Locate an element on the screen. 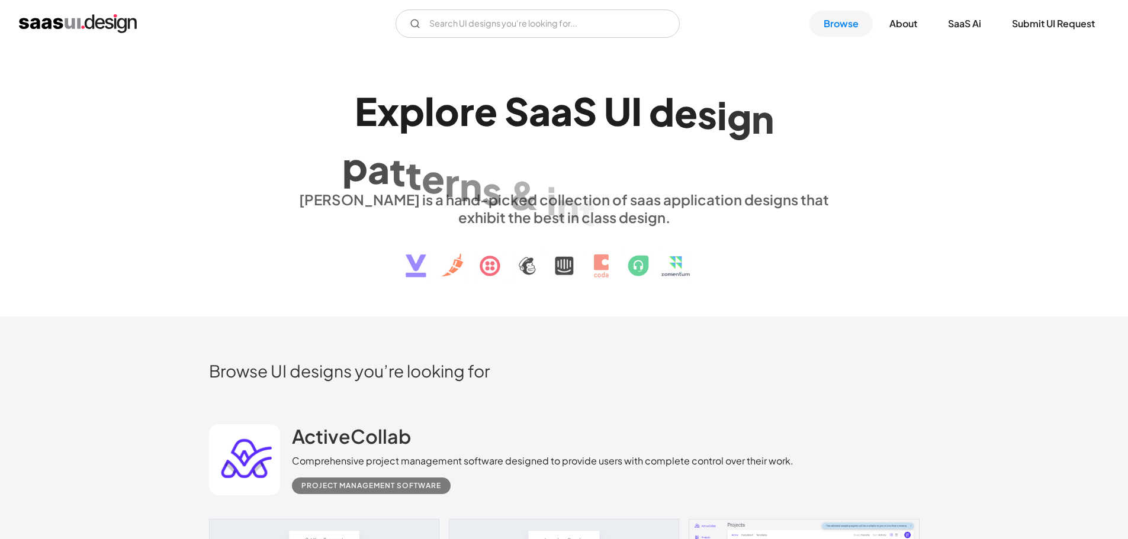 The width and height of the screenshot is (1128, 539). img: text, icon, saas logo is located at coordinates (564, 257).